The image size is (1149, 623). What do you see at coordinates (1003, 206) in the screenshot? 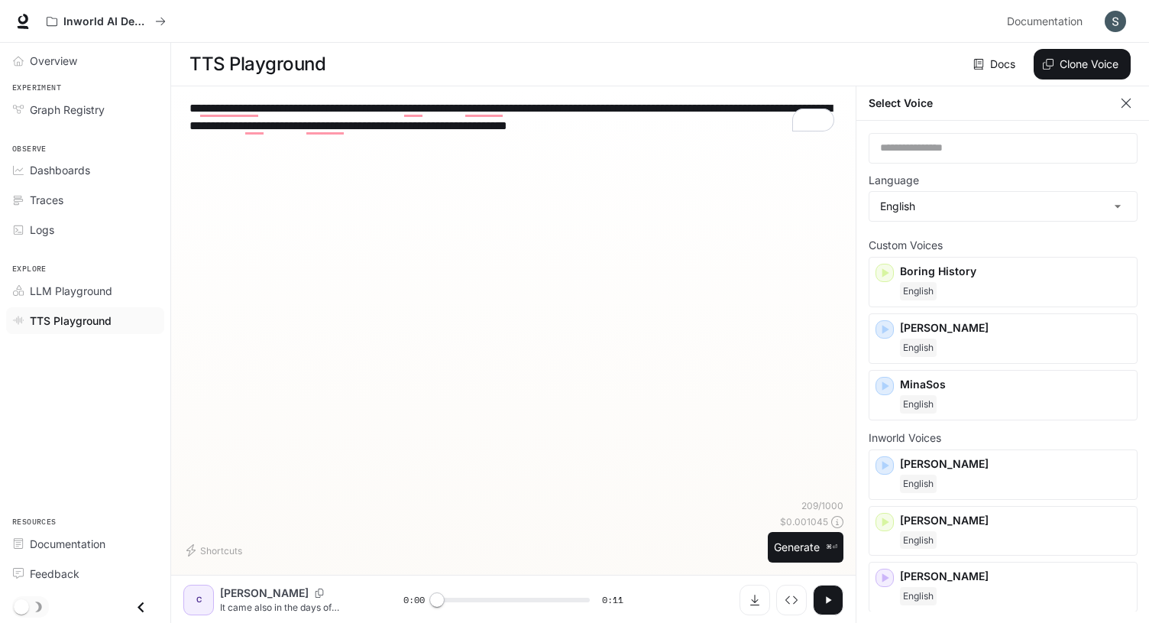
I see `div: English` at bounding box center [1003, 206].